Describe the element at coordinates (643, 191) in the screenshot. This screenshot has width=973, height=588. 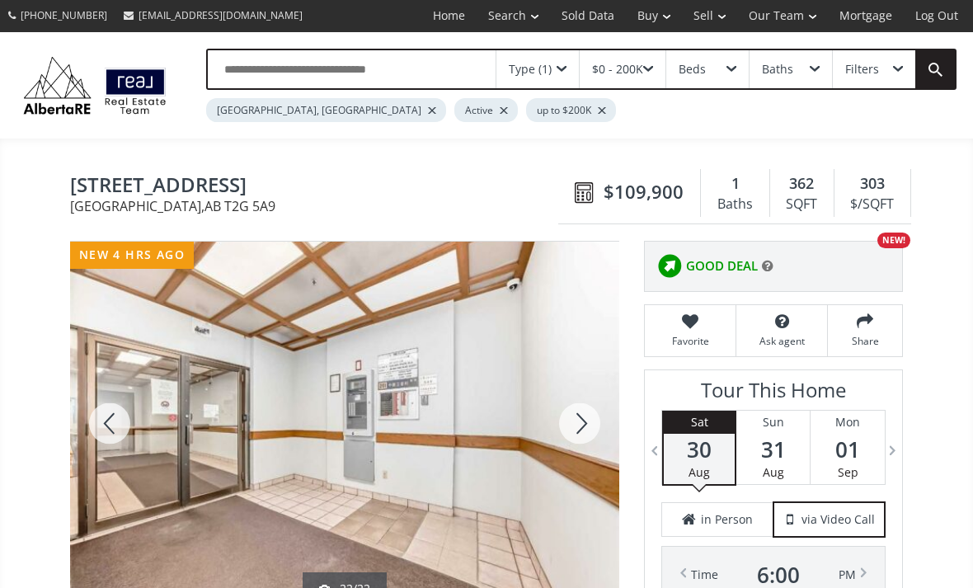
I see `span: $109,900` at that location.